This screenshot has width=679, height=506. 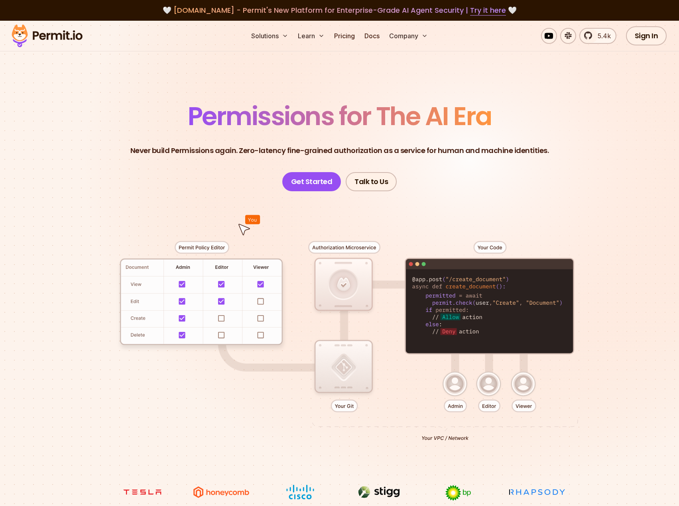 What do you see at coordinates (371, 182) in the screenshot?
I see `a: Talk to Us` at bounding box center [371, 182].